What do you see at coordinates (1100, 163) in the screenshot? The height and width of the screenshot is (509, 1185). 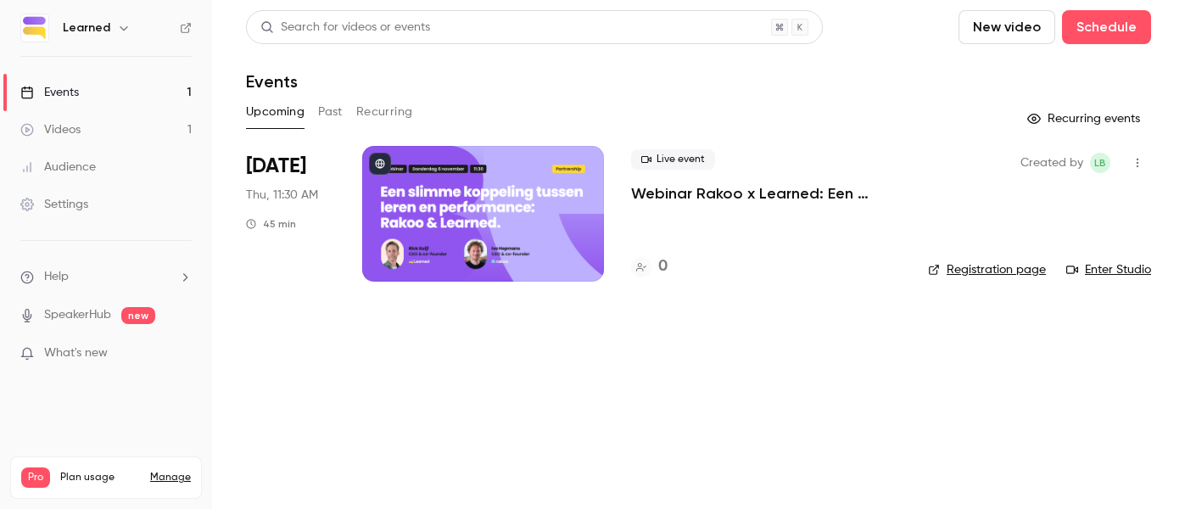 I see `span: LB` at bounding box center [1100, 163].